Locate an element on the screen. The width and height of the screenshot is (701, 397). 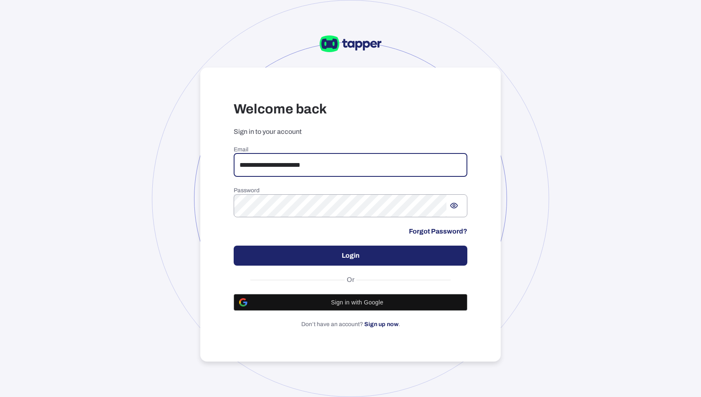
button: Sign in with Google is located at coordinates (350, 302).